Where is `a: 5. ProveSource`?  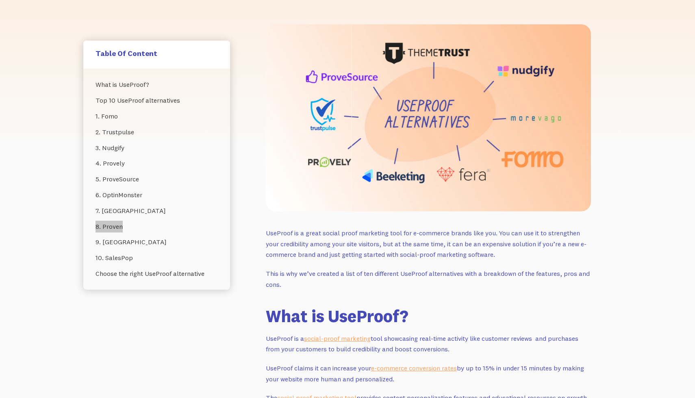 a: 5. ProveSource is located at coordinates (156, 179).